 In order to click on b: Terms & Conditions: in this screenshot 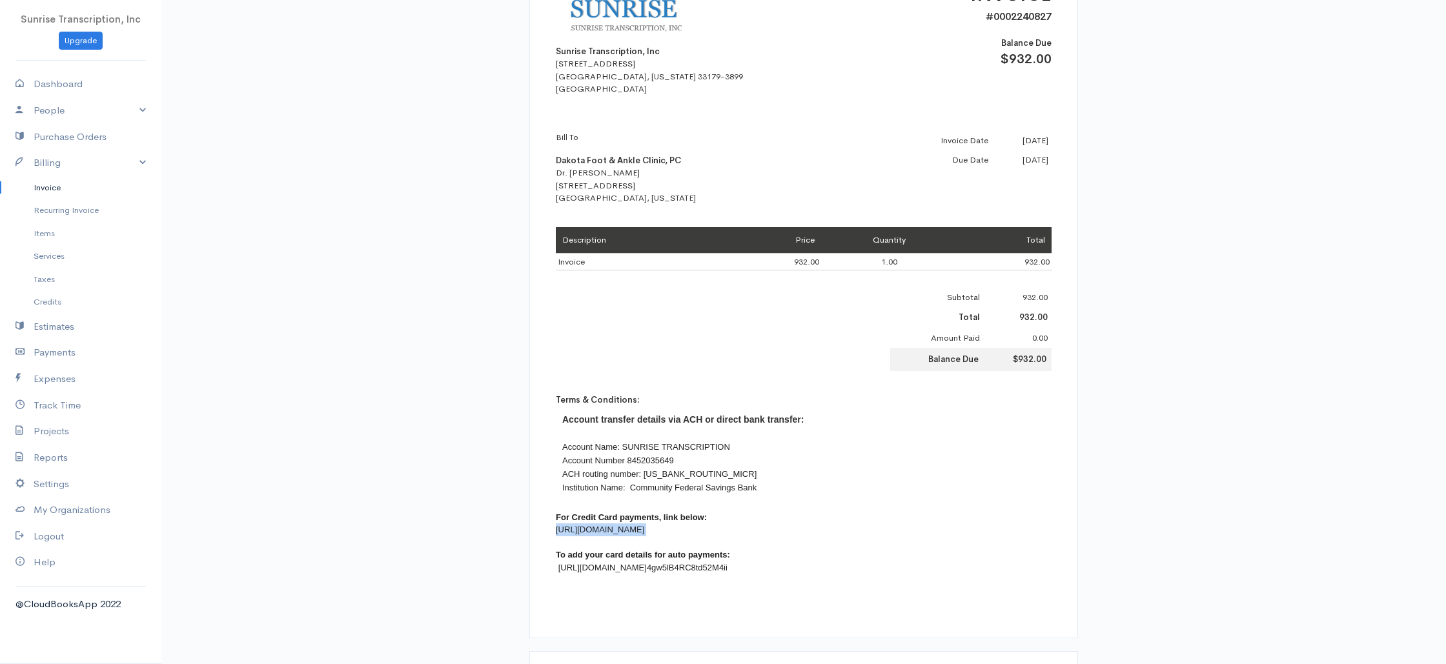, I will do `click(598, 400)`.